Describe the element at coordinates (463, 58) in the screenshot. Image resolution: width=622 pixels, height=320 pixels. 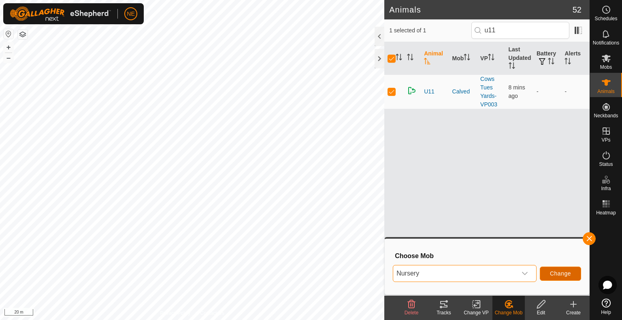
I see `th: Mob` at that location.